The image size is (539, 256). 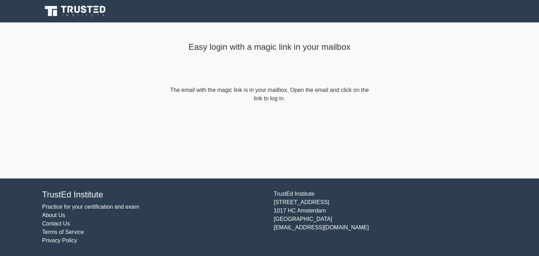 I want to click on a: Practice for your certification and exam, so click(x=91, y=207).